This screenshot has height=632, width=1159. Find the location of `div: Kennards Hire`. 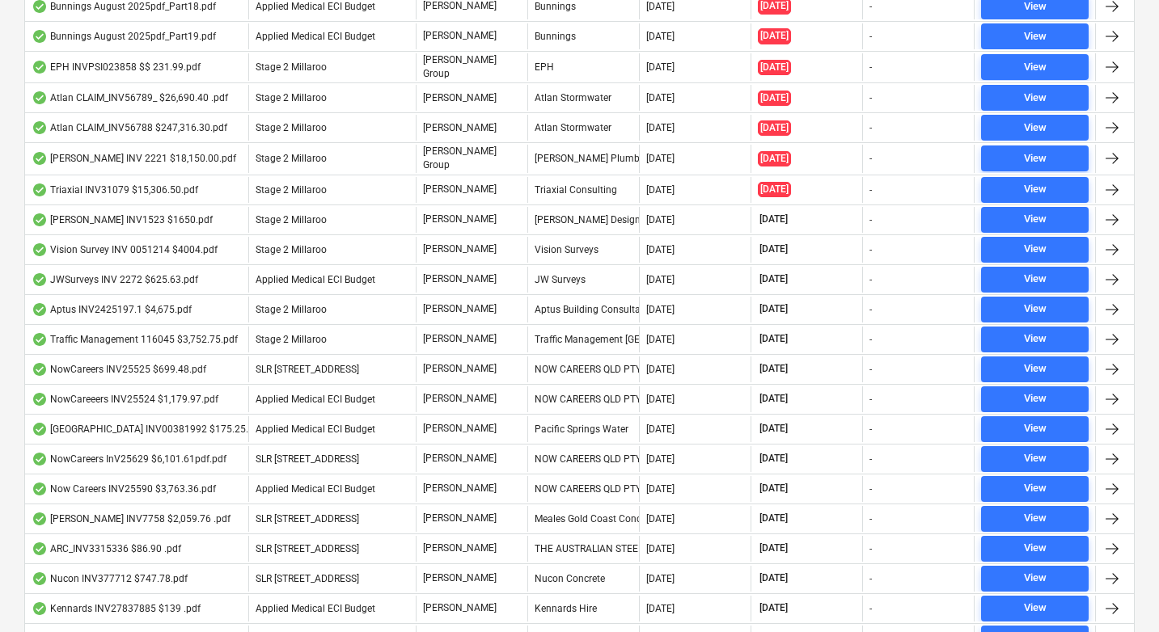

div: Kennards Hire is located at coordinates (583, 609).